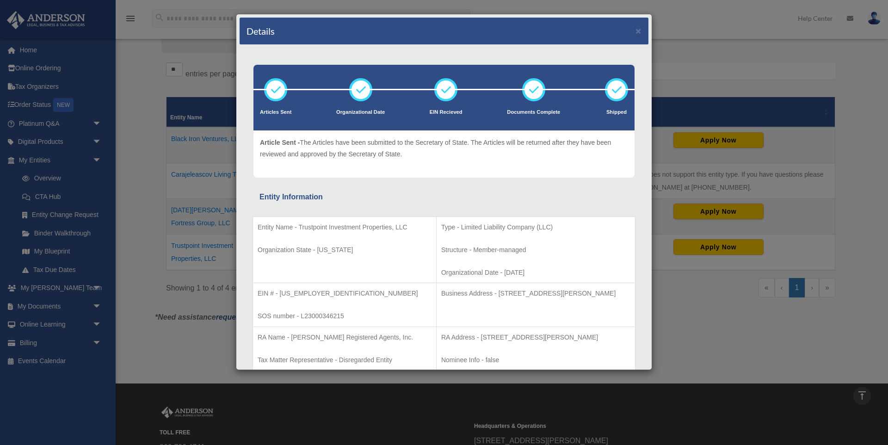 The image size is (888, 445). Describe the element at coordinates (446, 112) in the screenshot. I see `p: EIN Recieved` at that location.